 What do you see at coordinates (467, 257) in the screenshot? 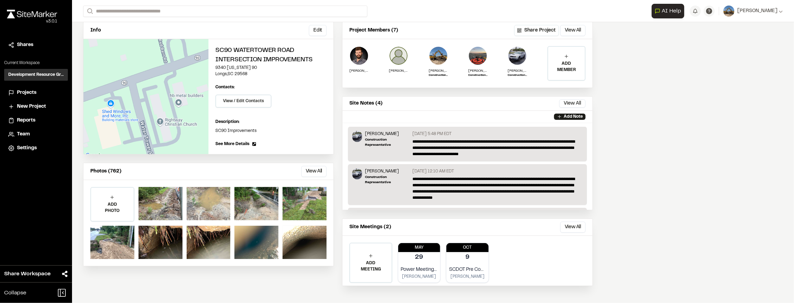
I see `p: 9` at bounding box center [467, 257].